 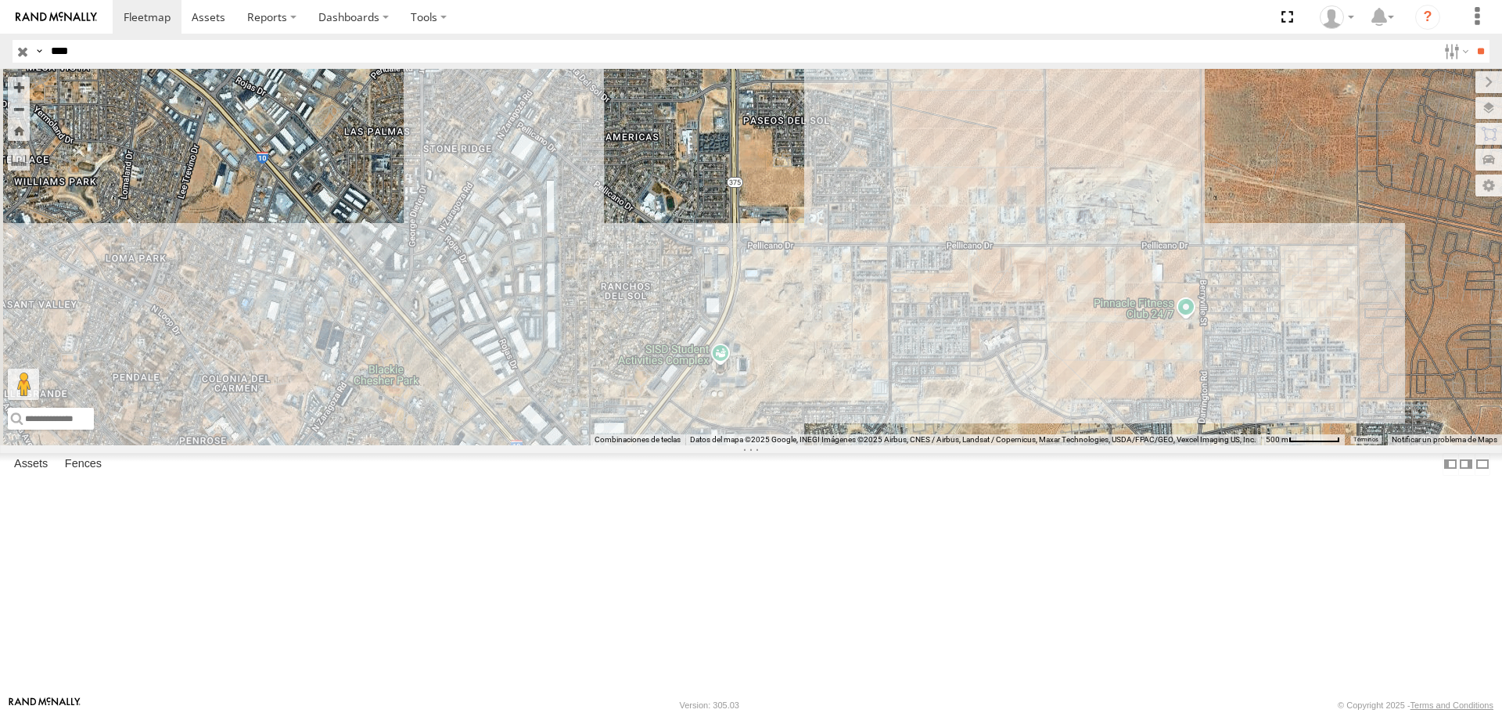 What do you see at coordinates (1337, 17) in the screenshot?
I see `div: carolina herrera` at bounding box center [1337, 17].